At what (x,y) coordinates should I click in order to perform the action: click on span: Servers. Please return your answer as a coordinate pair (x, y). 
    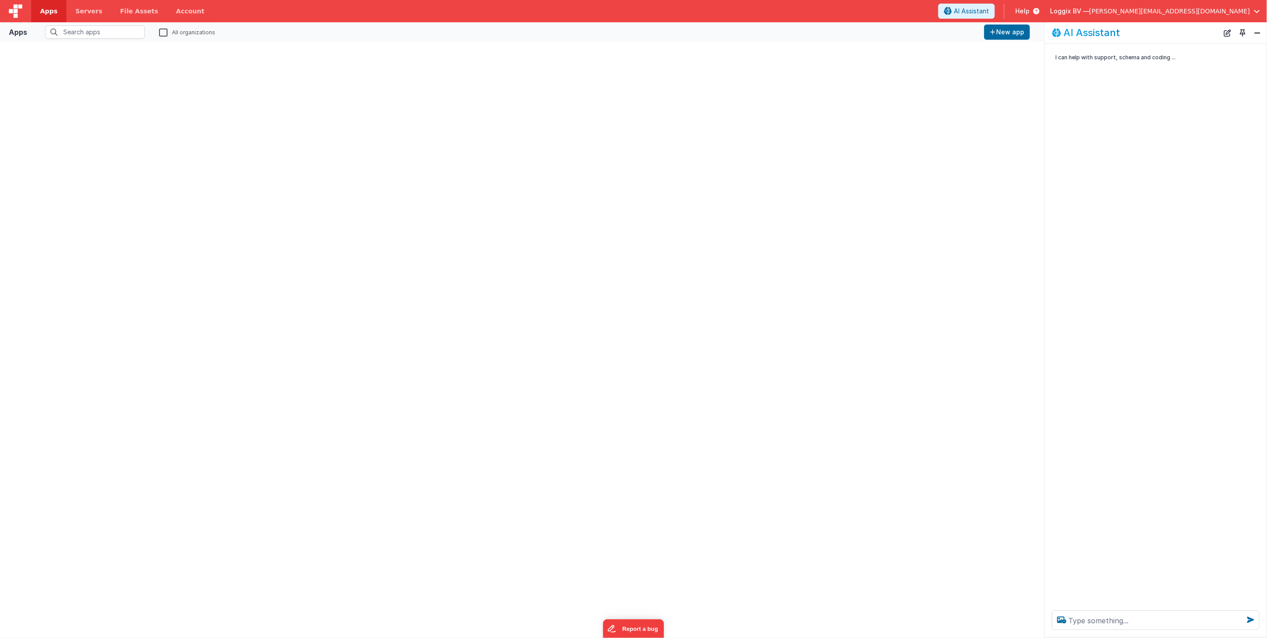
    Looking at the image, I should click on (89, 11).